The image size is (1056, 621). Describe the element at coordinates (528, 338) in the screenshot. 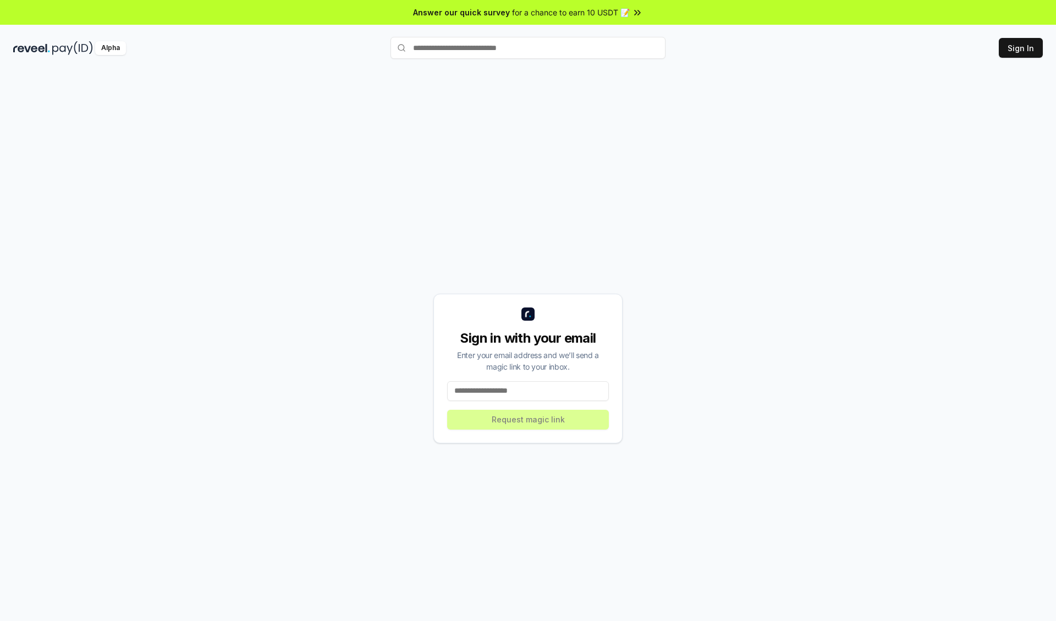

I see `div: Sign in with your email` at that location.